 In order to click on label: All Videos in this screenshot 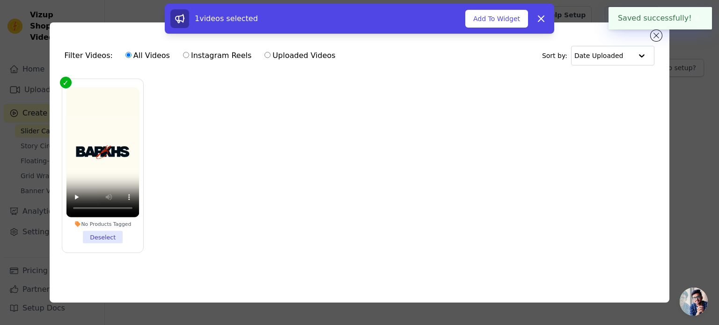, I will do `click(148, 56)`.